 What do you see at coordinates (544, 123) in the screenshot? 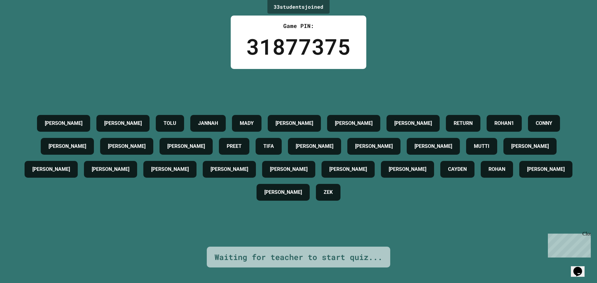
I see `h4: CONNY` at bounding box center [544, 123].